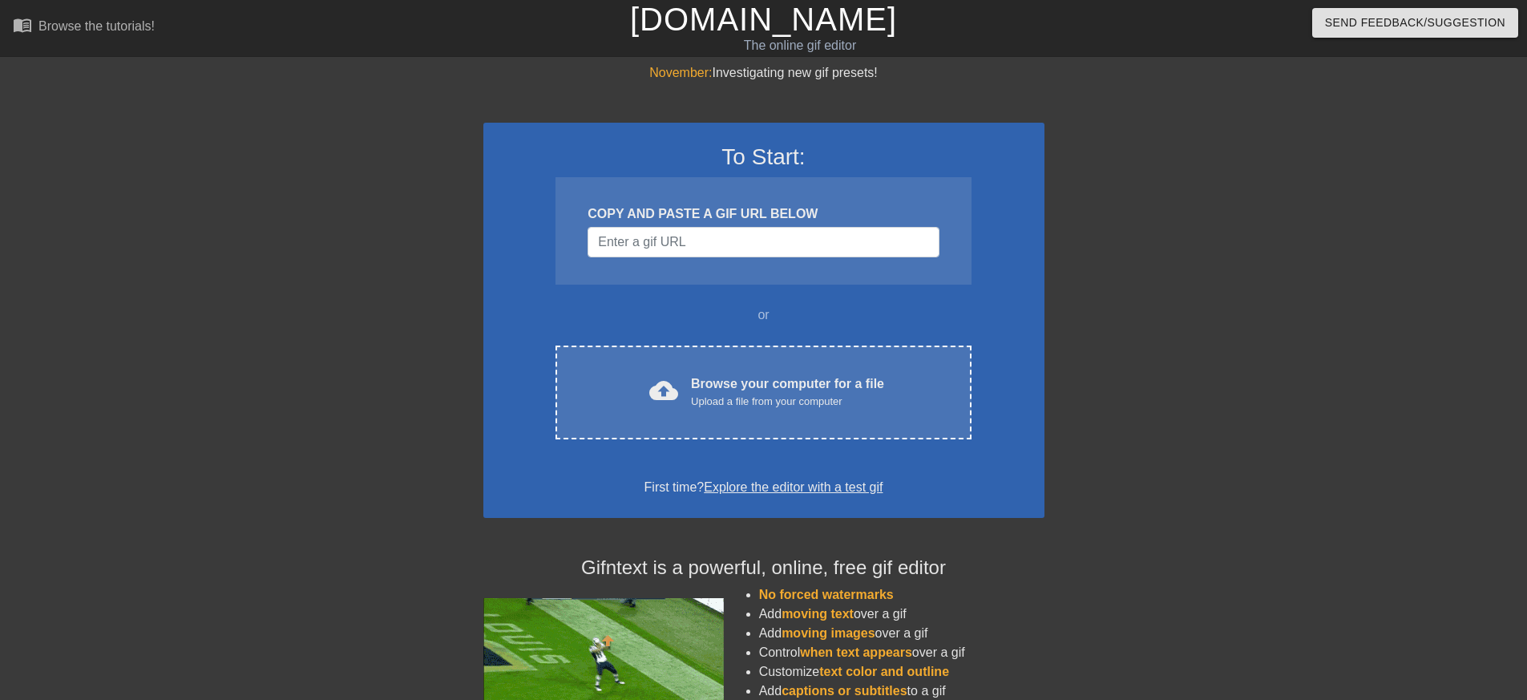 The height and width of the screenshot is (700, 1527). What do you see at coordinates (856, 652) in the screenshot?
I see `span: when text appears` at bounding box center [856, 652].